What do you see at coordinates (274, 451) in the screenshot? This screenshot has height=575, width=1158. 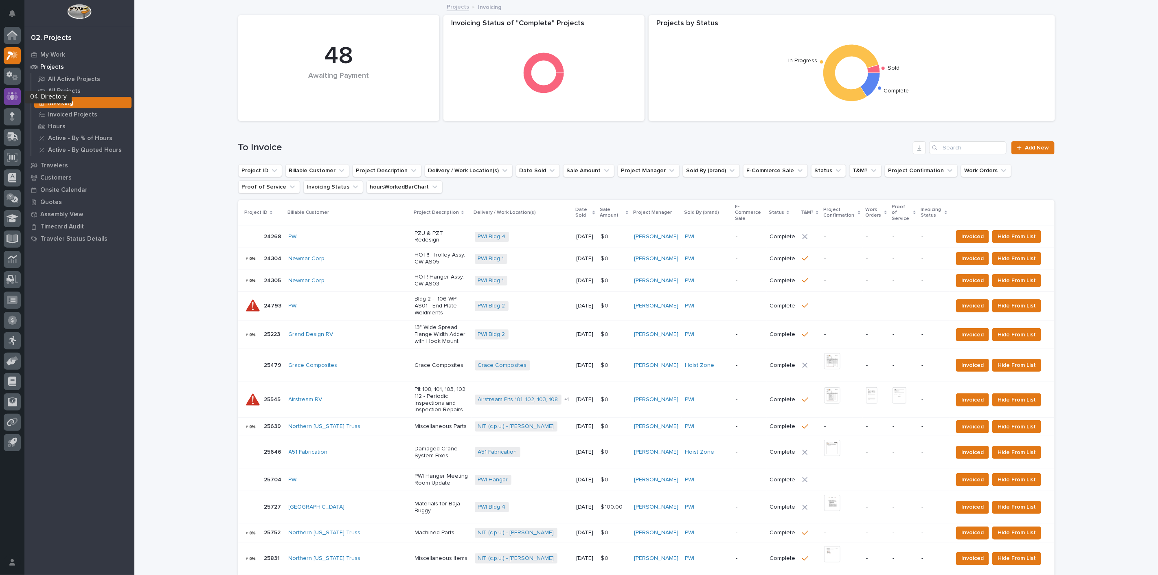 I see `p: 25646` at bounding box center [274, 451].